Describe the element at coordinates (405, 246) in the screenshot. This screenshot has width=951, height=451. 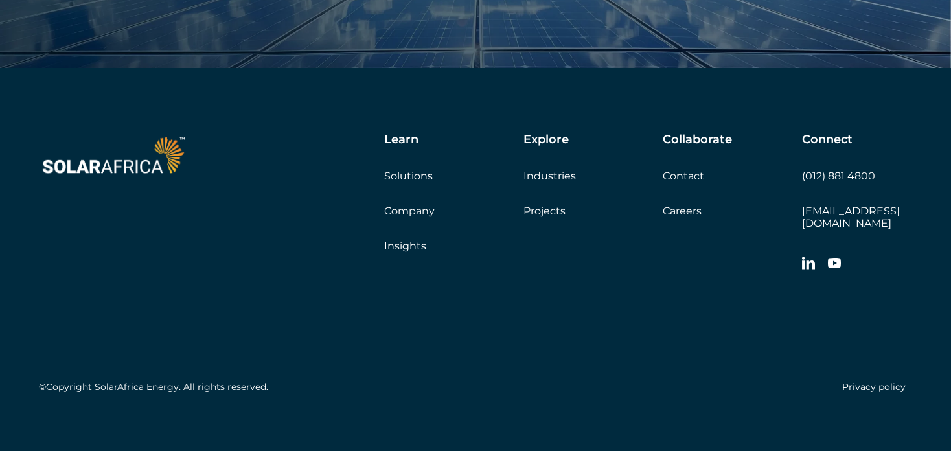
I see `a: Insights` at that location.